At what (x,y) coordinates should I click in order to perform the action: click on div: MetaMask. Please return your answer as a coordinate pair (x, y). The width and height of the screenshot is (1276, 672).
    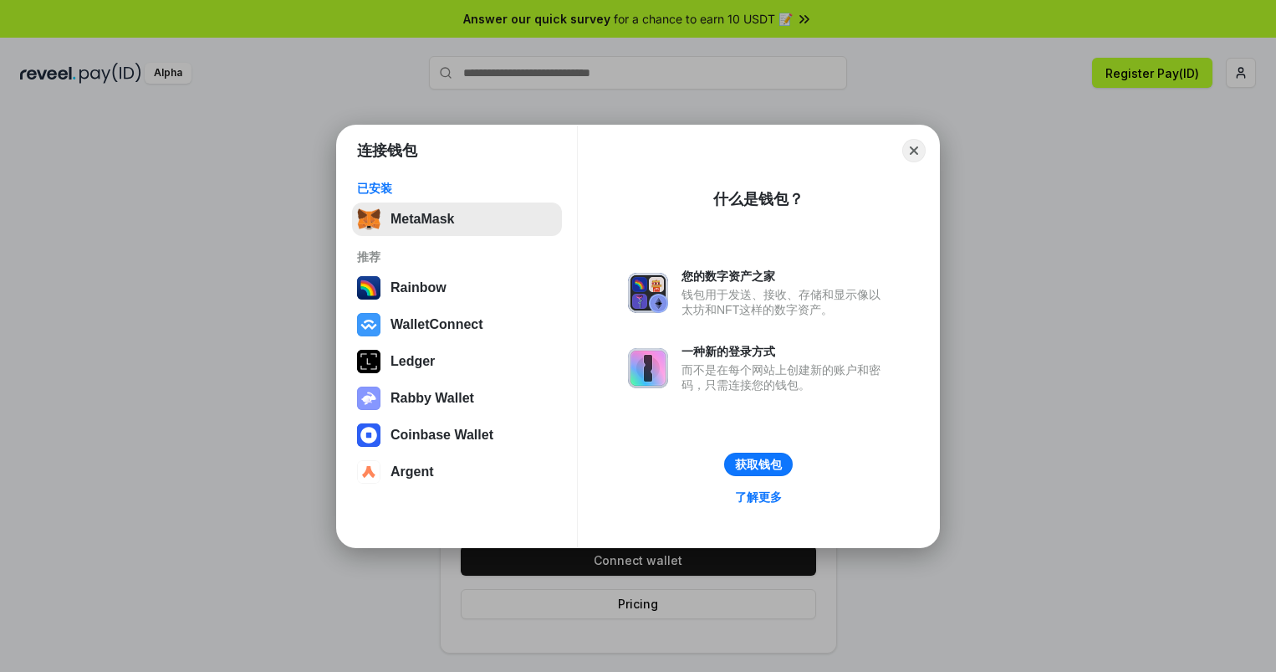
    Looking at the image, I should click on (422, 219).